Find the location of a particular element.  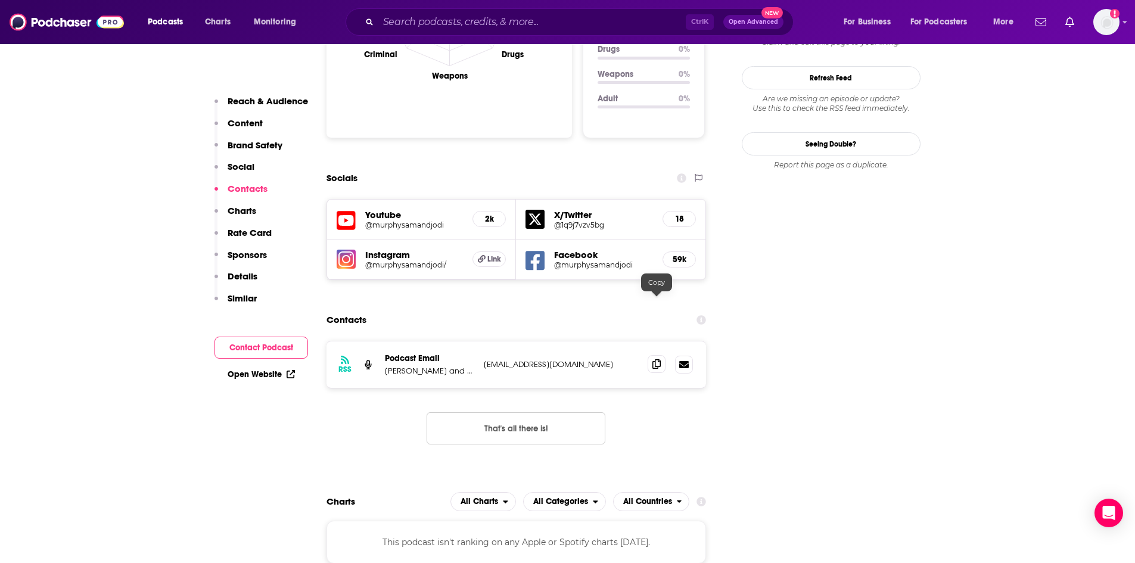

p: Drugs is located at coordinates (633, 49).